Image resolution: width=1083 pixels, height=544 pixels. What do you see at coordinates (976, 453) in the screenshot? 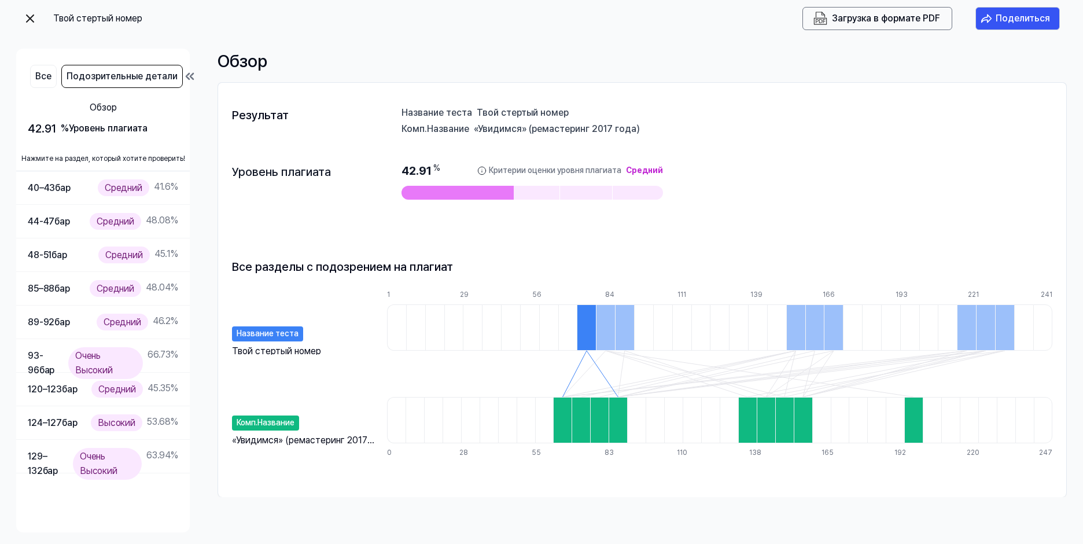
I see `div: 220` at bounding box center [976, 453].